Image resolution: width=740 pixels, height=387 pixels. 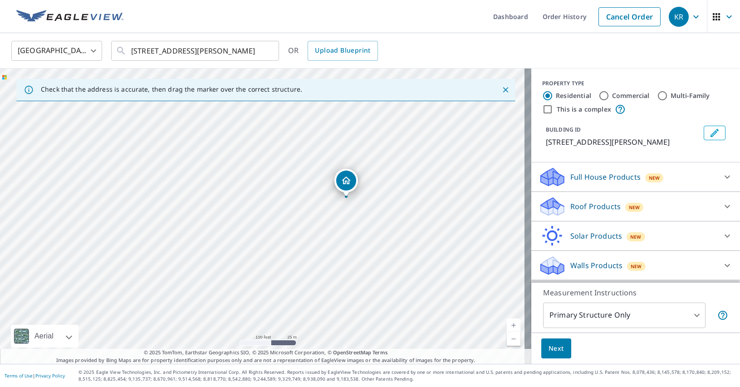 What do you see at coordinates (636, 293) in the screenshot?
I see `p: Measurement Instructions` at bounding box center [636, 293].